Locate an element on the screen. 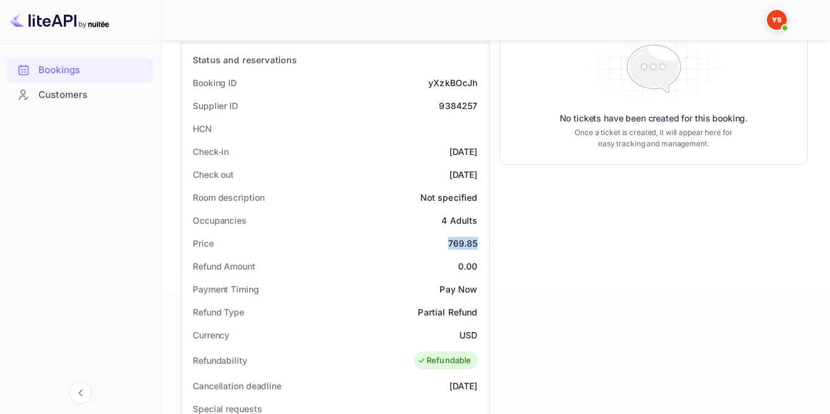  div: Status and reservations is located at coordinates (245, 59).